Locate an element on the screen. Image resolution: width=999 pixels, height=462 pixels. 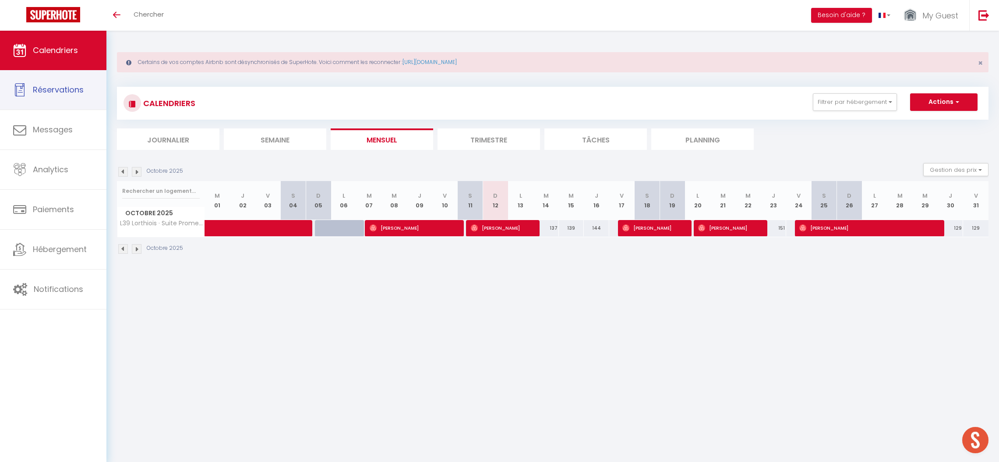
span: Analytics is located at coordinates (50, 169).